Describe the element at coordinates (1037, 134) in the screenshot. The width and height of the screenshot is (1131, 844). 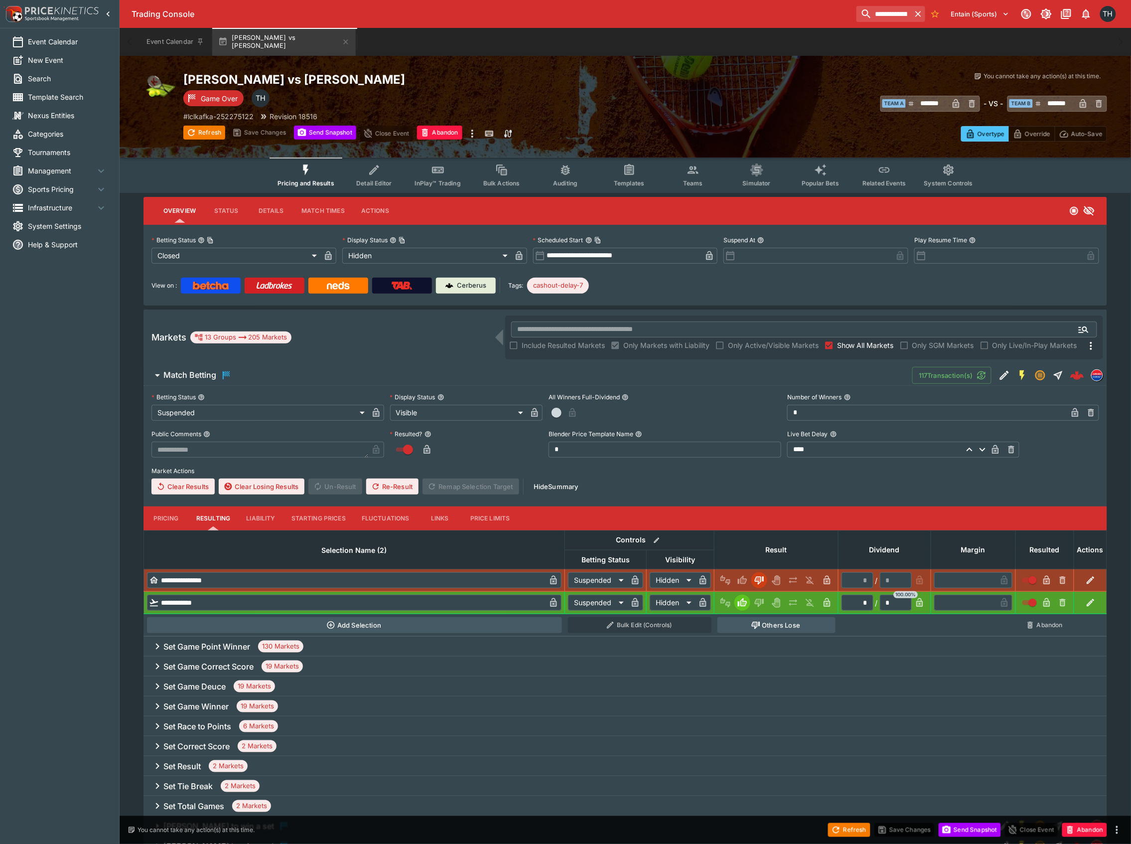
I see `p: Override` at that location.